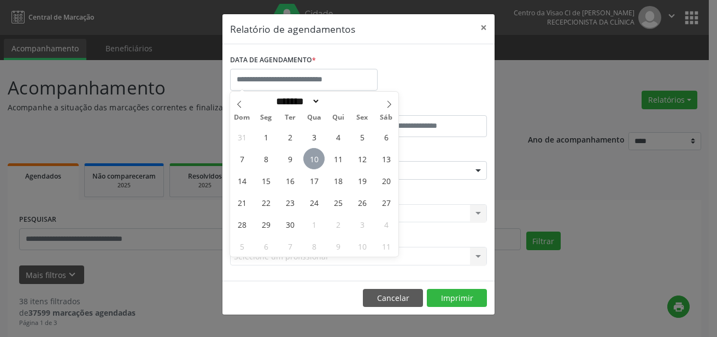  Describe the element at coordinates (273, 60) in the screenshot. I see `label: DATA DE AGENDAMENTO` at that location.